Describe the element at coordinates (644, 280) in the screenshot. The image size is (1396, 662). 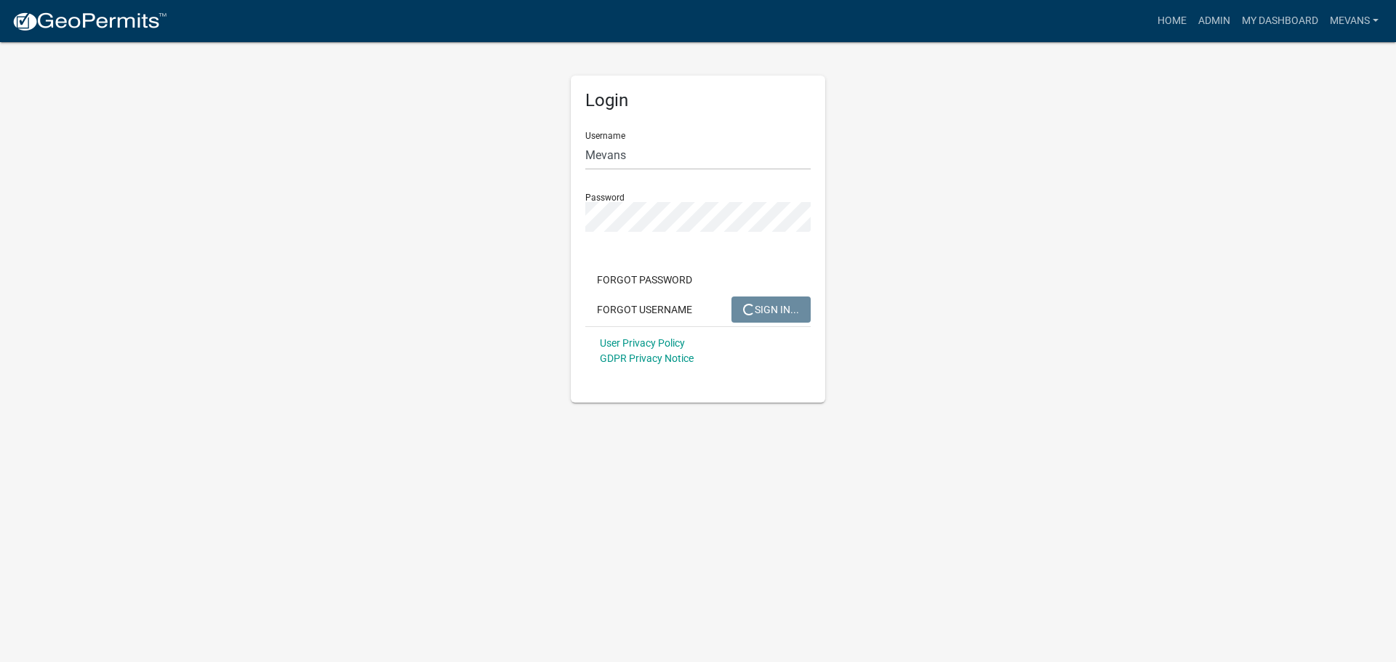
I see `button: Forgot Password` at that location.